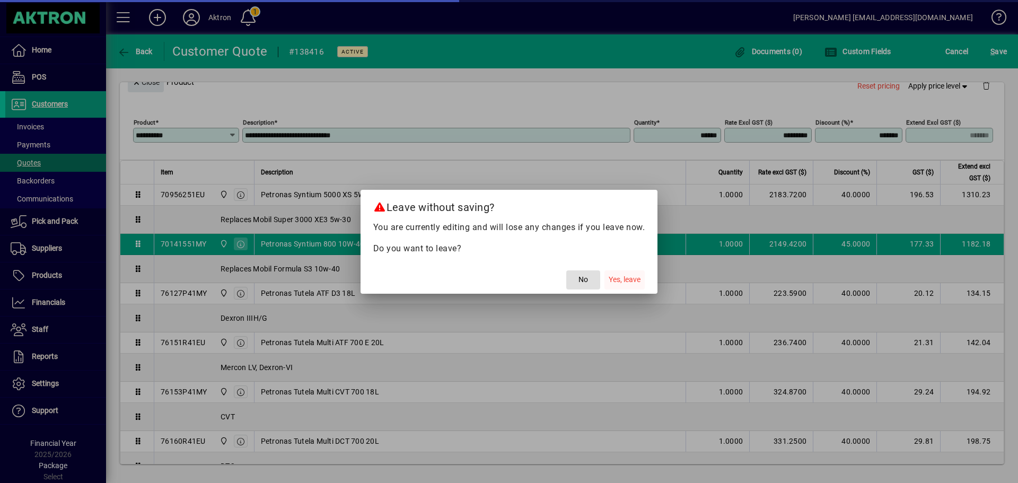  What do you see at coordinates (509, 205) in the screenshot?
I see `h2: Leave without saving?` at bounding box center [509, 205].